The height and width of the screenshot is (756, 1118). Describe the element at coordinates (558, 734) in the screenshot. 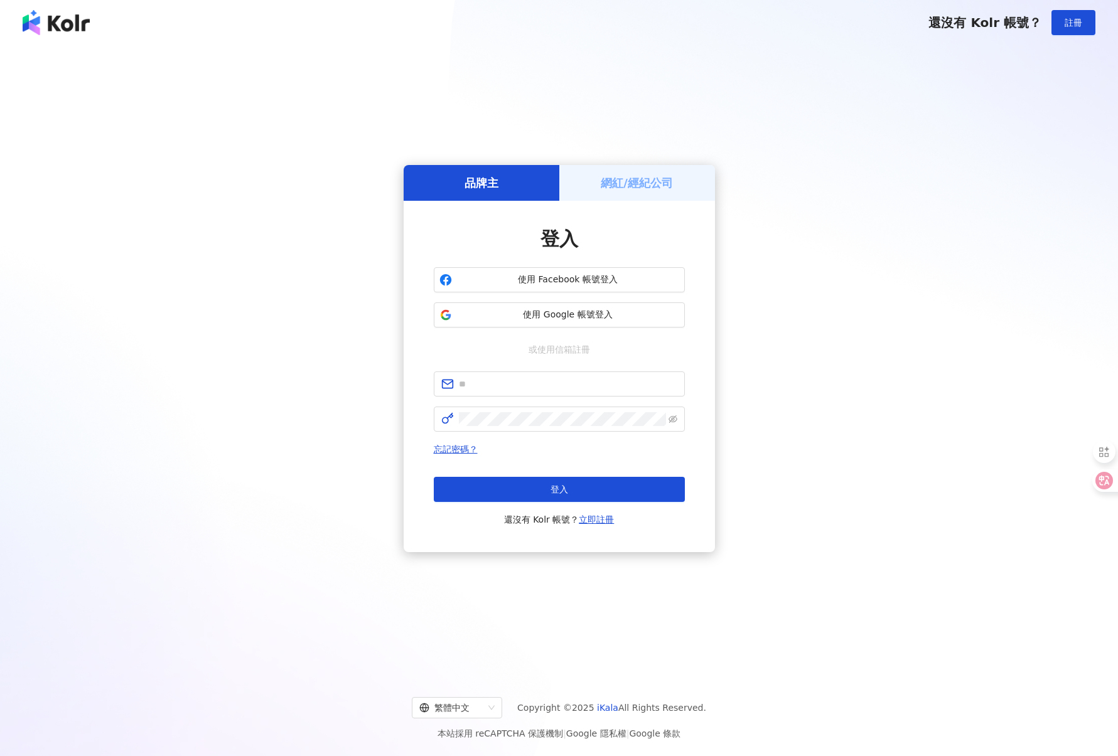

I see `span: 本站採用 reCAPTCHA 保護機制` at that location.